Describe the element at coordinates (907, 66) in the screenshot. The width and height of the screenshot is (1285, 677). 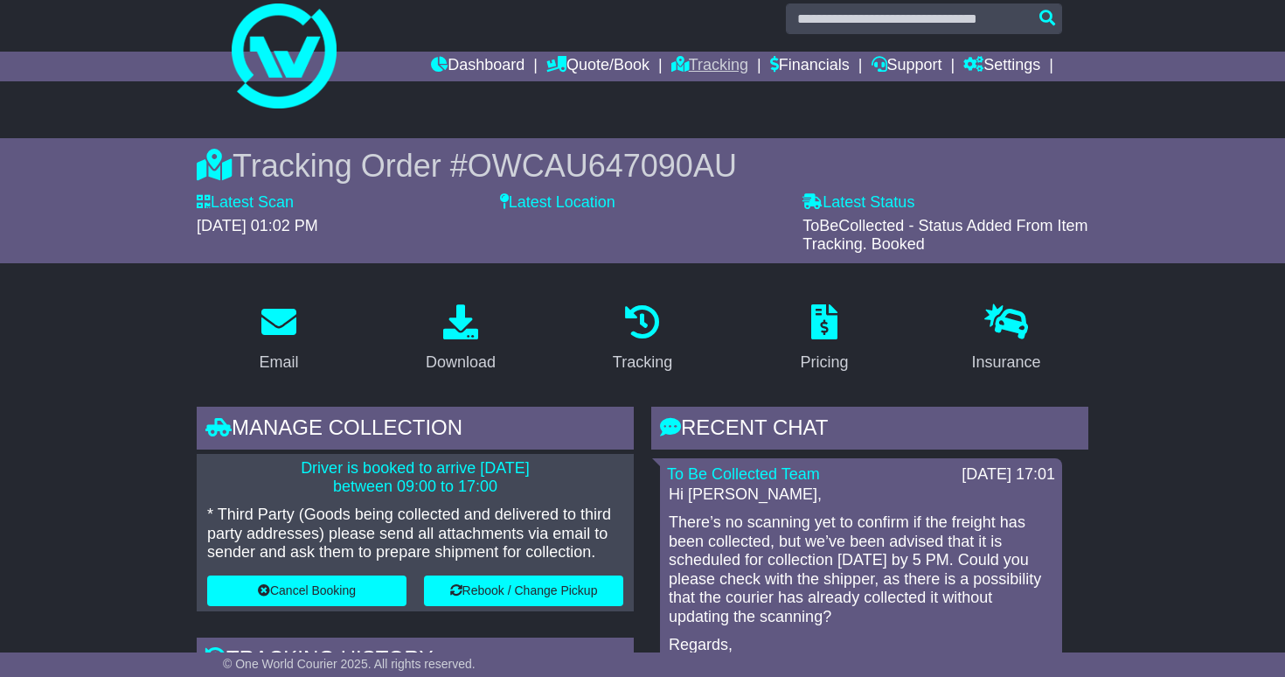
I see `a: Support` at that location.